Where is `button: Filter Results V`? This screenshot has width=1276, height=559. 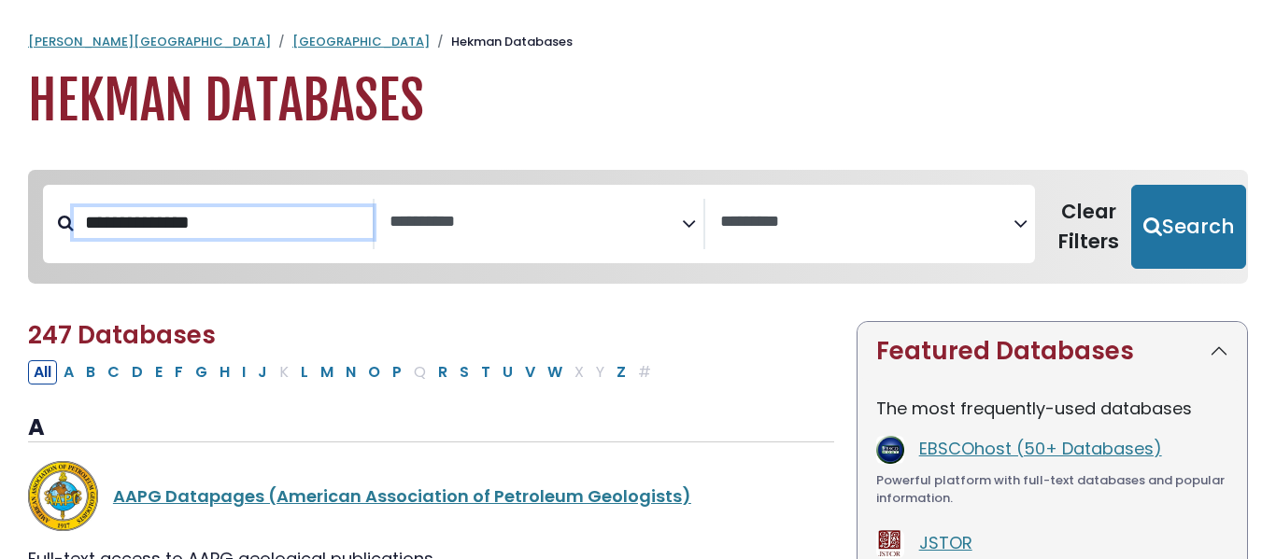
button: Filter Results V is located at coordinates (530, 373).